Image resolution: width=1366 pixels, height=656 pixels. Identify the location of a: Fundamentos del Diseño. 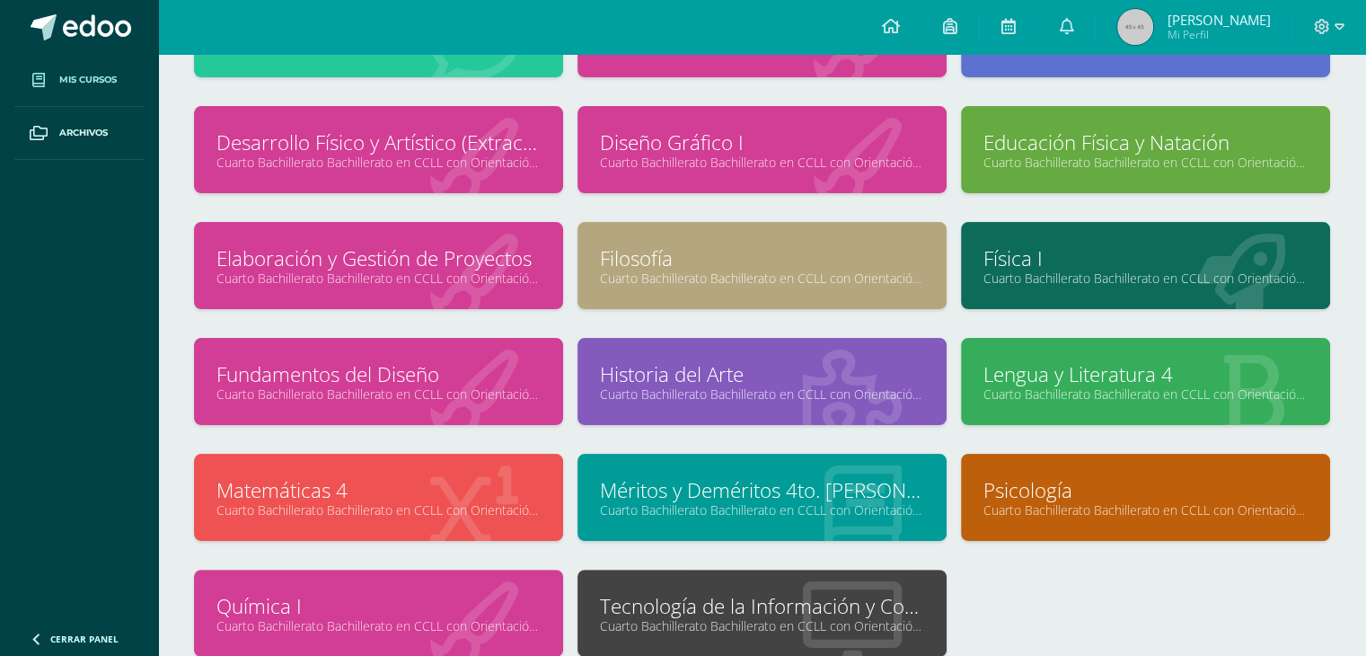
(378, 374).